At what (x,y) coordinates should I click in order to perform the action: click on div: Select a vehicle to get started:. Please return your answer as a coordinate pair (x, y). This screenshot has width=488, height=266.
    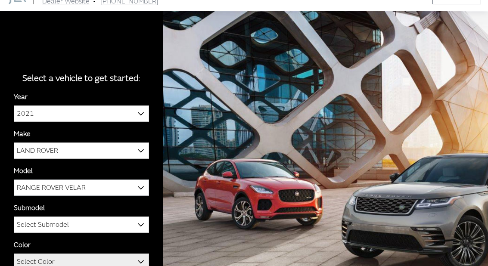
    Looking at the image, I should click on (81, 78).